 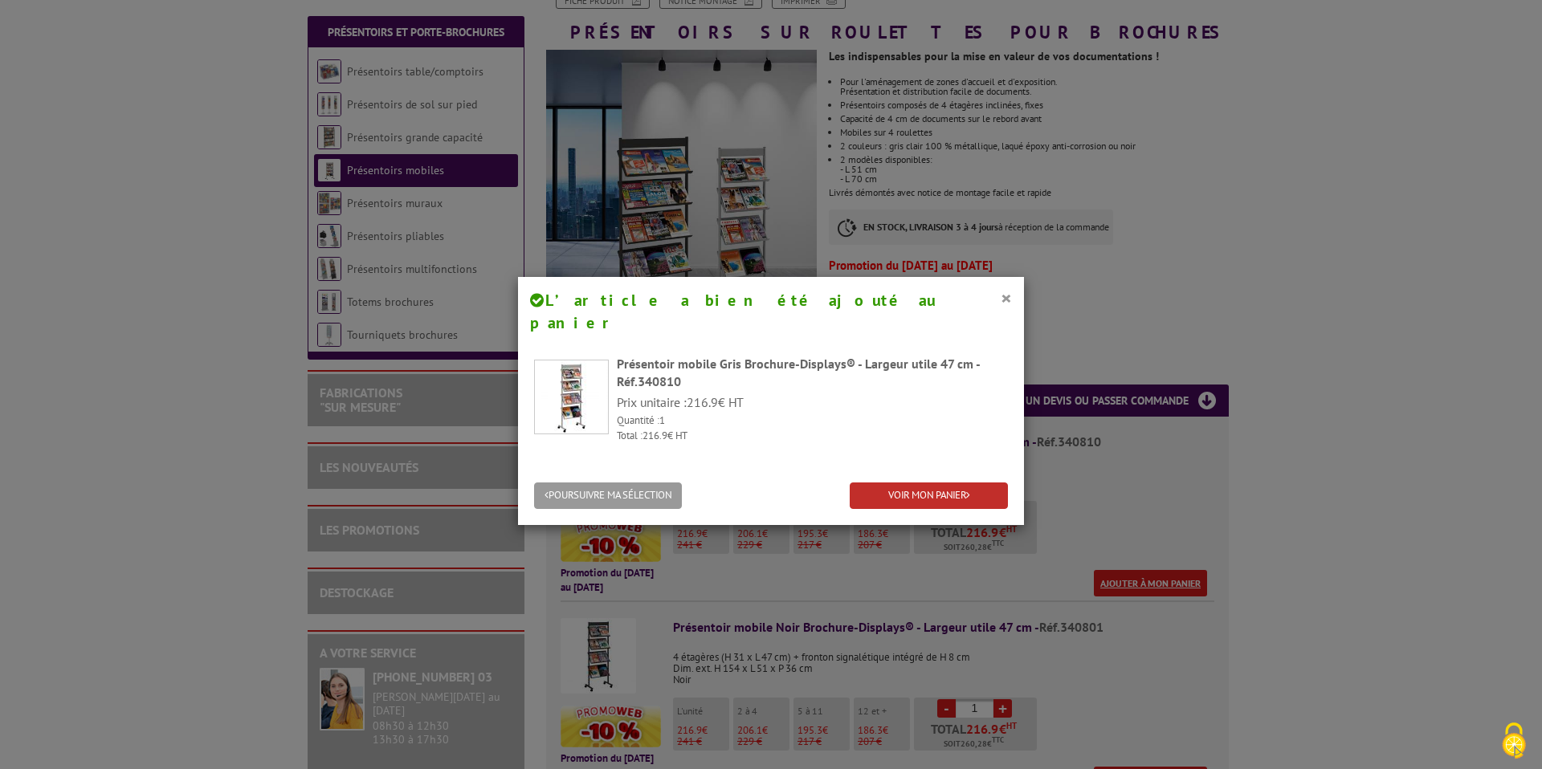 I want to click on p: Quantité :, so click(x=812, y=421).